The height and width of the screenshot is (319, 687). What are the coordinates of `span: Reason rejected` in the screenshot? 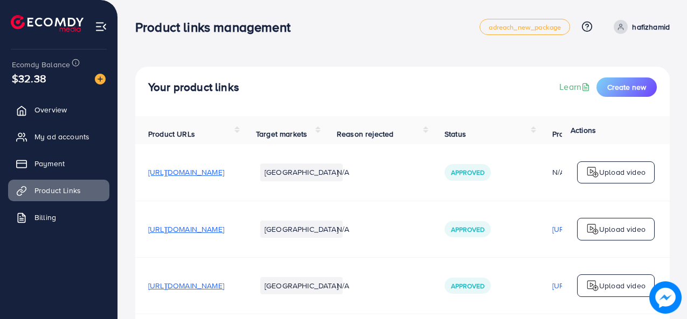 It's located at (365, 134).